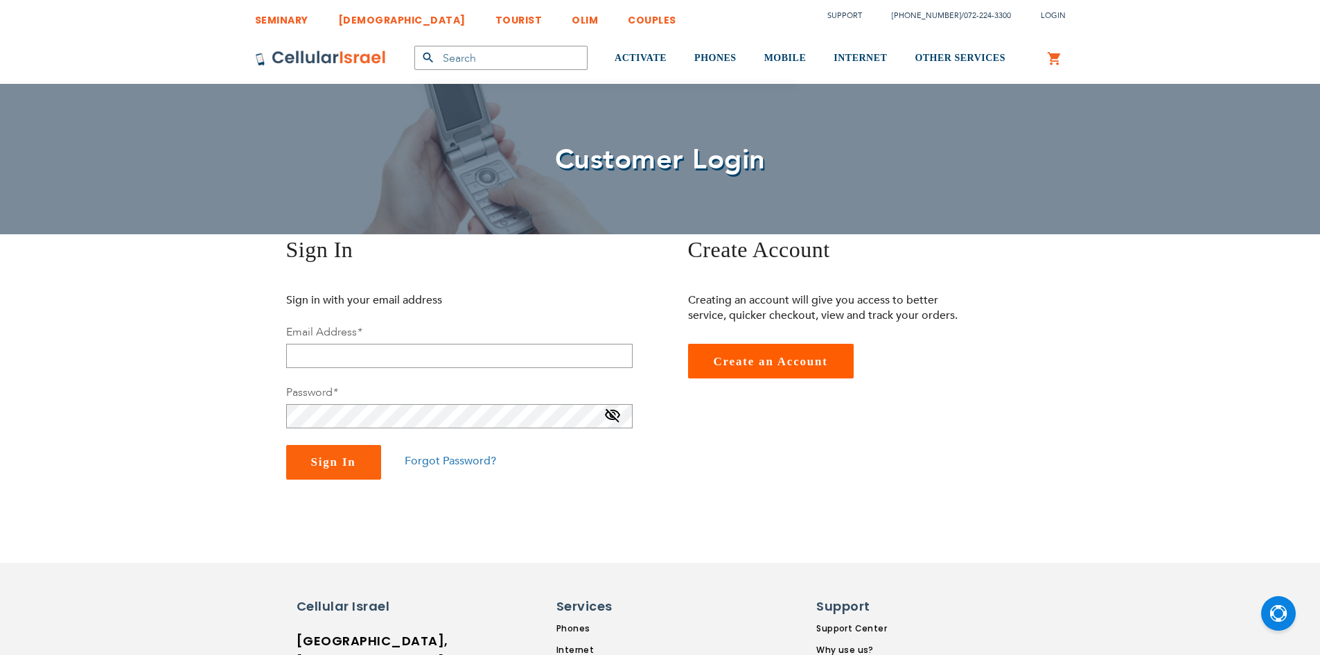  I want to click on input: Email, so click(459, 356).